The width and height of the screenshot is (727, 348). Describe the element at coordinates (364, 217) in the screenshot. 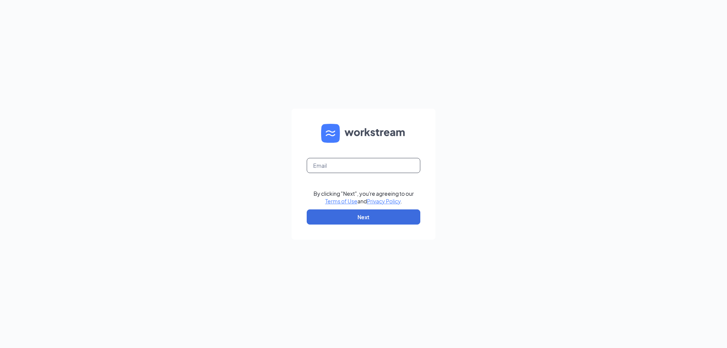

I see `button: Next` at that location.